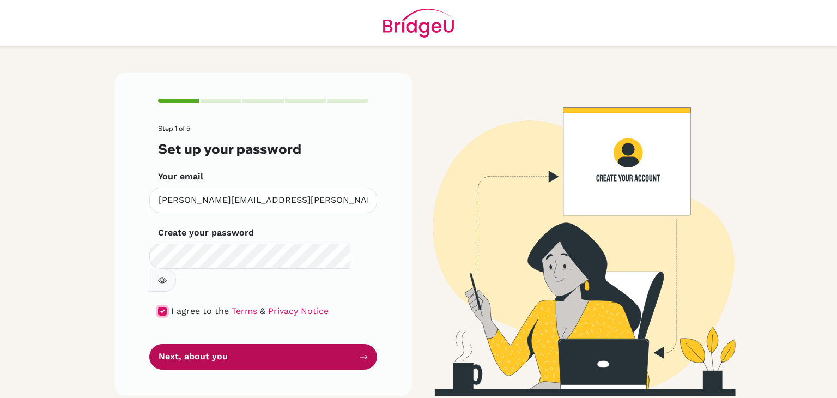  What do you see at coordinates (244, 310) in the screenshot?
I see `a: Terms` at bounding box center [244, 310].